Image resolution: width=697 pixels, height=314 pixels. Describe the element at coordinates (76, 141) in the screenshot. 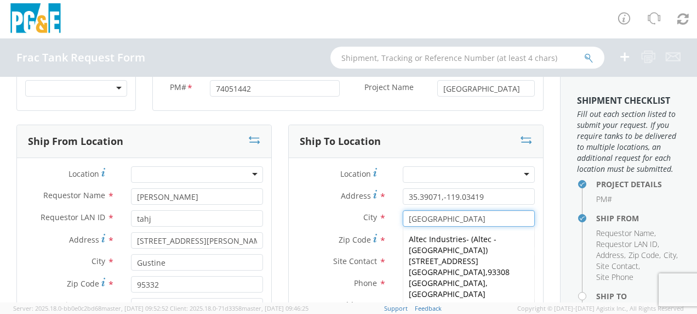

I see `h3: Ship From Location` at that location.